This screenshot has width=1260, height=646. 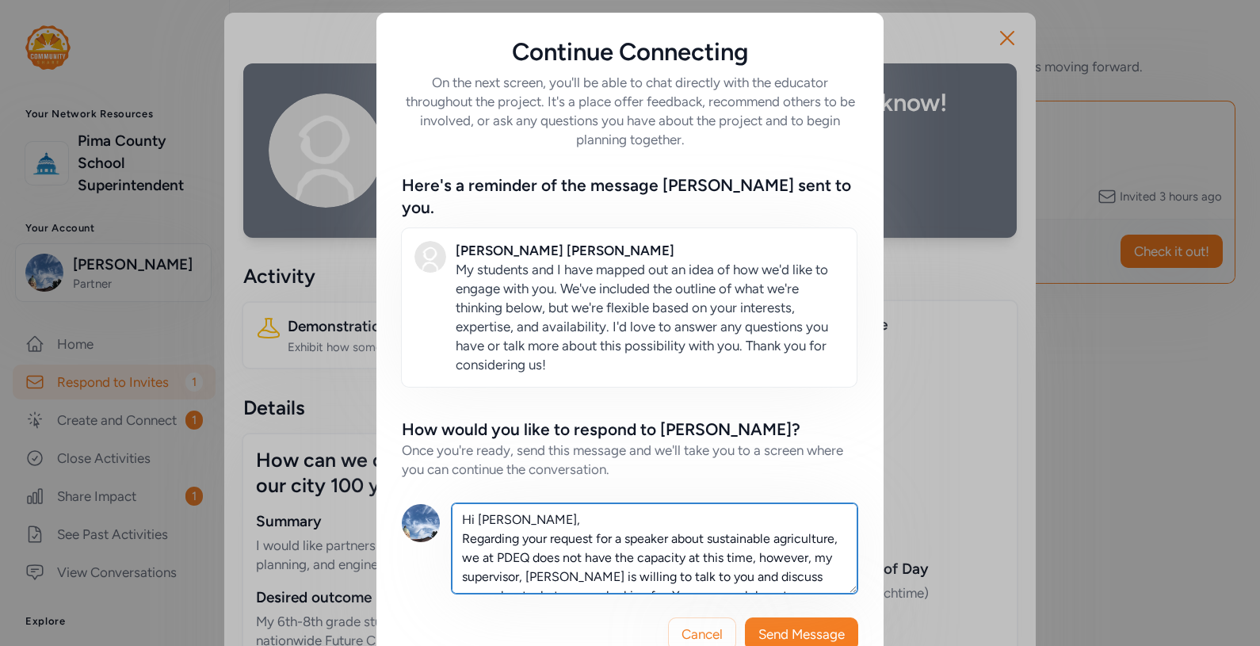 What do you see at coordinates (630, 460) in the screenshot?
I see `div: Once you're ready, send this message and we'll take you to a screen where you can continue the co...` at bounding box center [630, 460].